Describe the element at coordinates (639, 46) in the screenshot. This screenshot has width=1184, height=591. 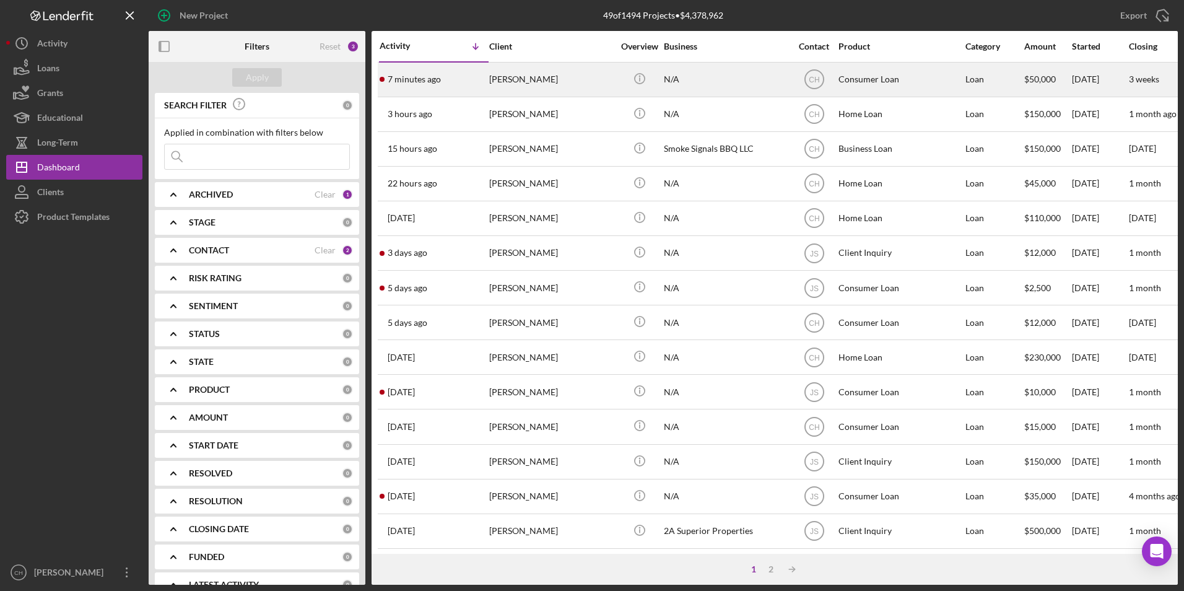
I see `div: Overview` at that location.